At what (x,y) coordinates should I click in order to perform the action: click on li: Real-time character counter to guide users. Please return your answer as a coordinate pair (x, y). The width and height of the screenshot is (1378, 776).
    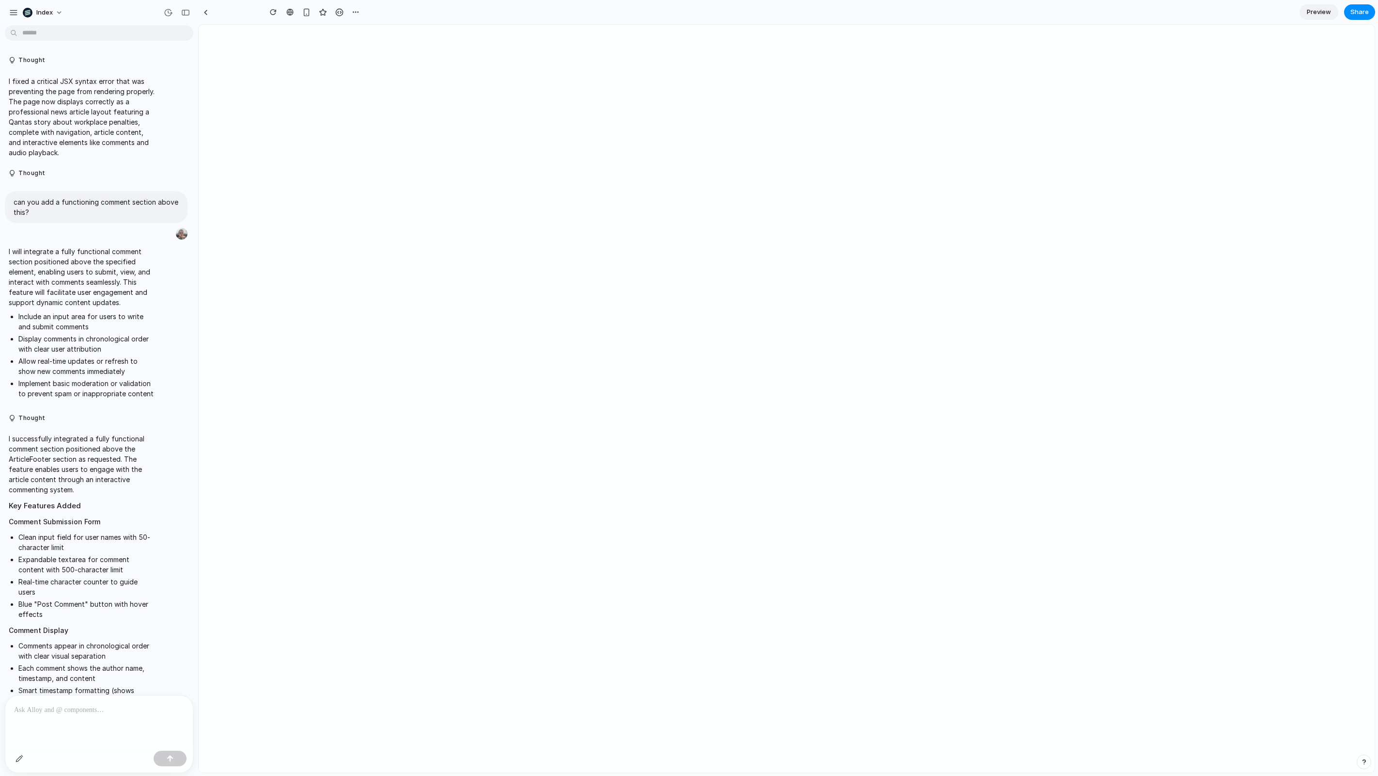
    Looking at the image, I should click on (87, 586).